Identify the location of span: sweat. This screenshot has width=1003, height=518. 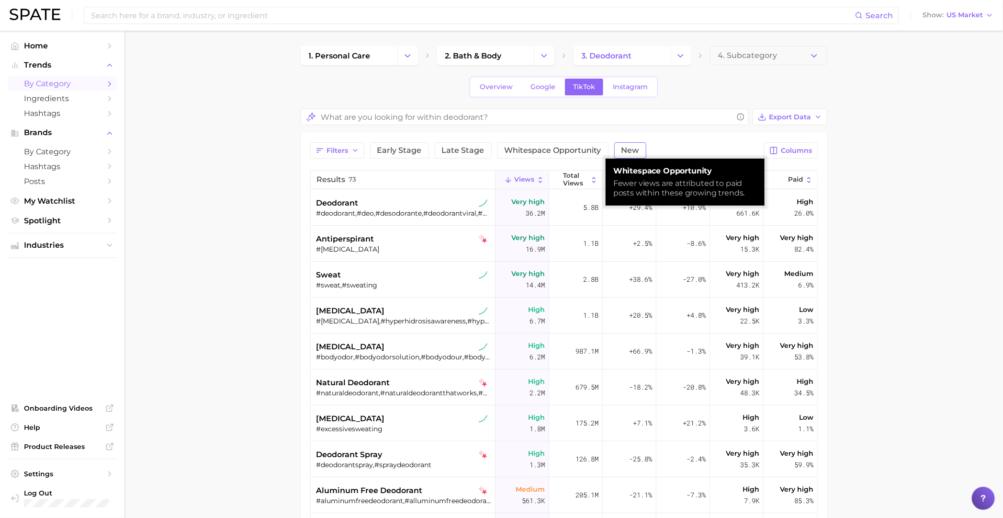
(329, 275).